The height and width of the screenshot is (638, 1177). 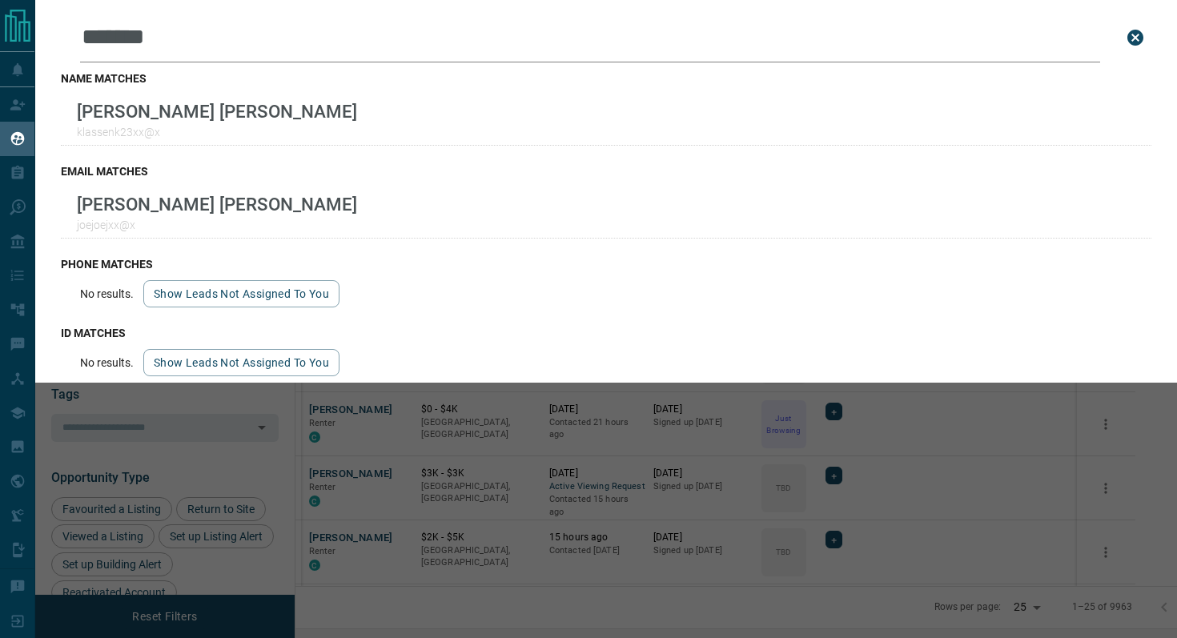 What do you see at coordinates (606, 264) in the screenshot?
I see `h3: phone matches` at bounding box center [606, 264].